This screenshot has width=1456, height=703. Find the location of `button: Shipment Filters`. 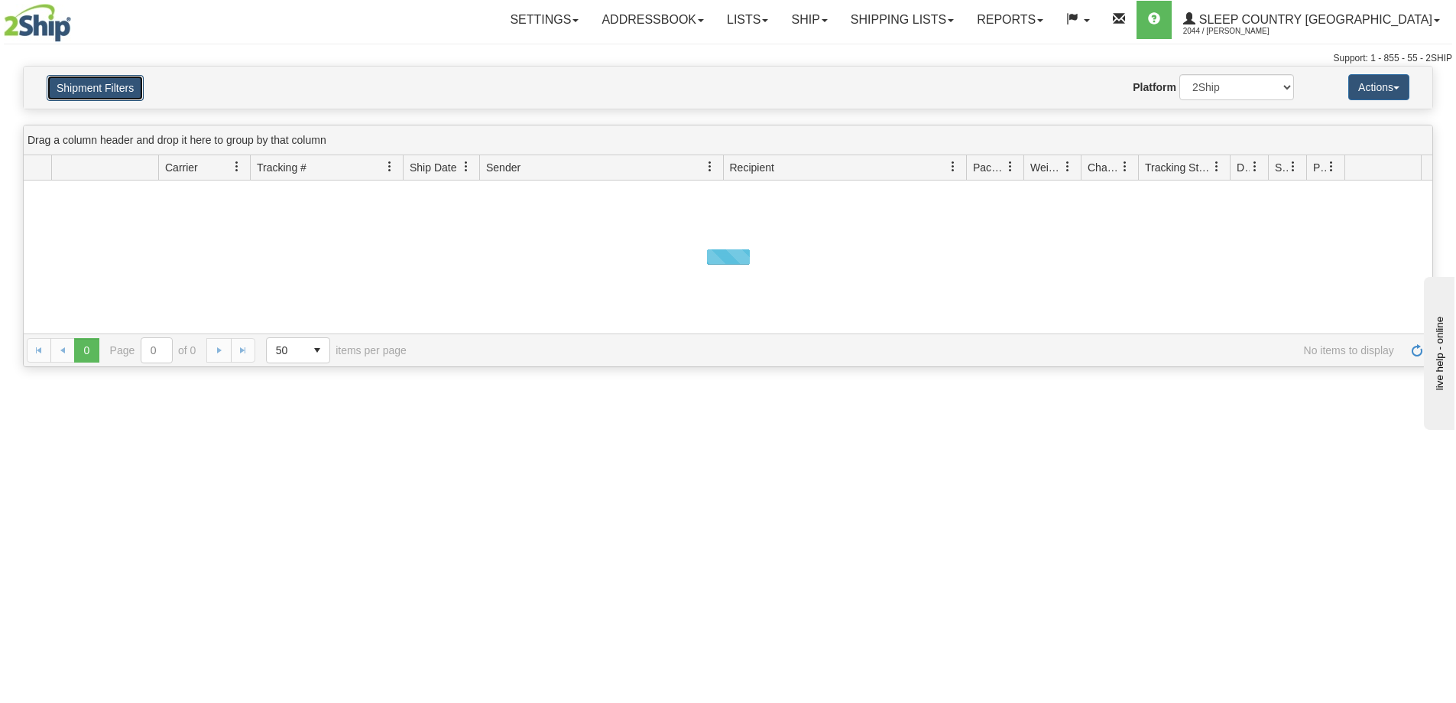

button: Shipment Filters is located at coordinates (95, 88).